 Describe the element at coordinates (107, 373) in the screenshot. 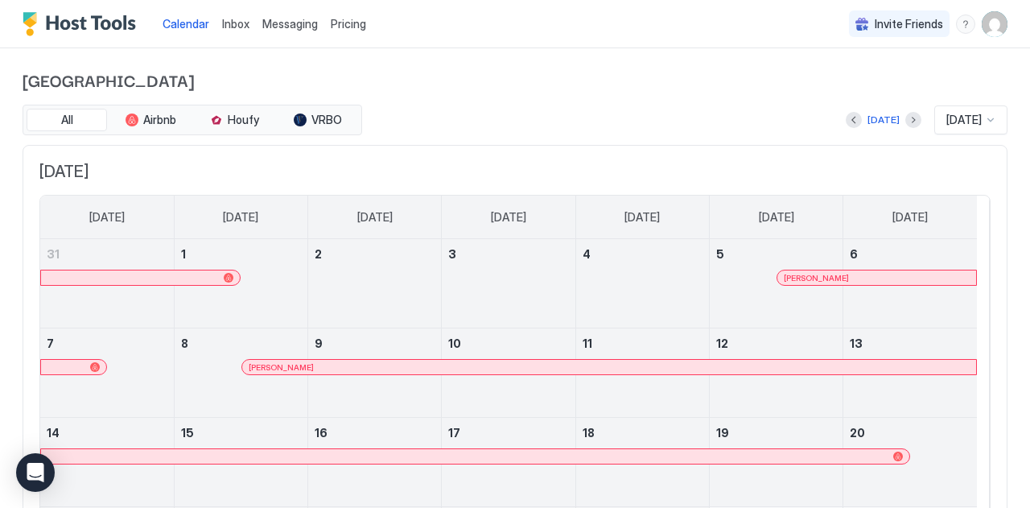

I see `td: September 7, 2025` at that location.